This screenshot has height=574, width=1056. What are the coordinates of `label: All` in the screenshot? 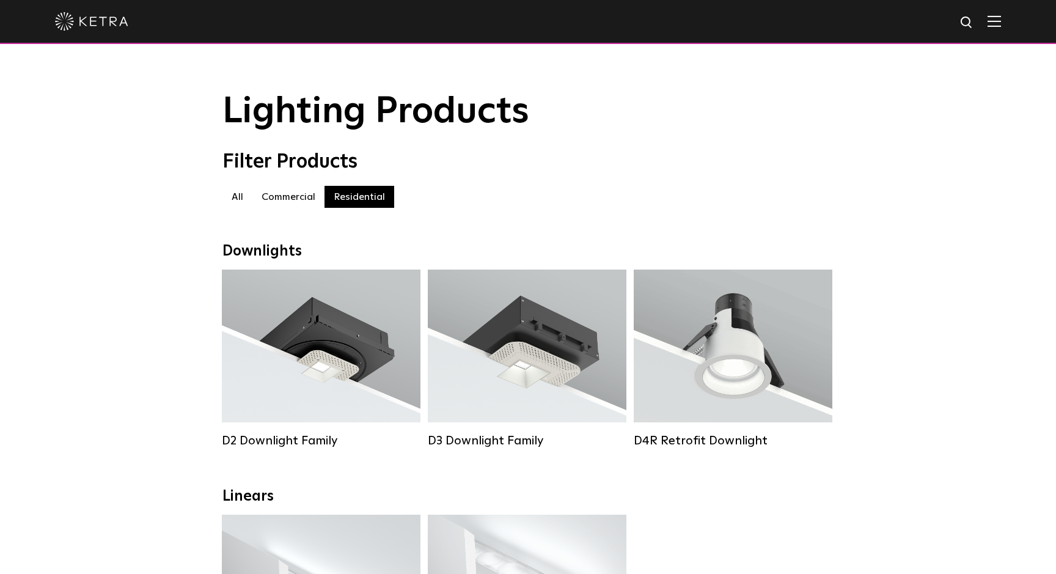 It's located at (237, 197).